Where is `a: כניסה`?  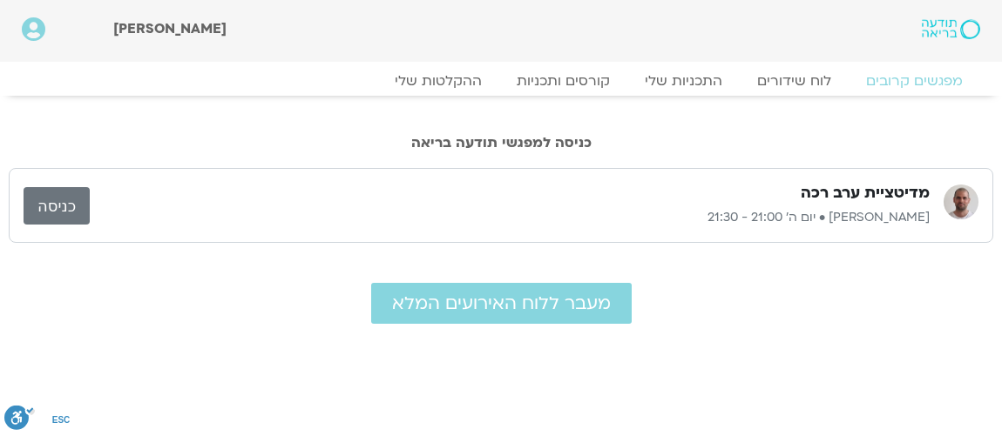
a: כניסה is located at coordinates (57, 206).